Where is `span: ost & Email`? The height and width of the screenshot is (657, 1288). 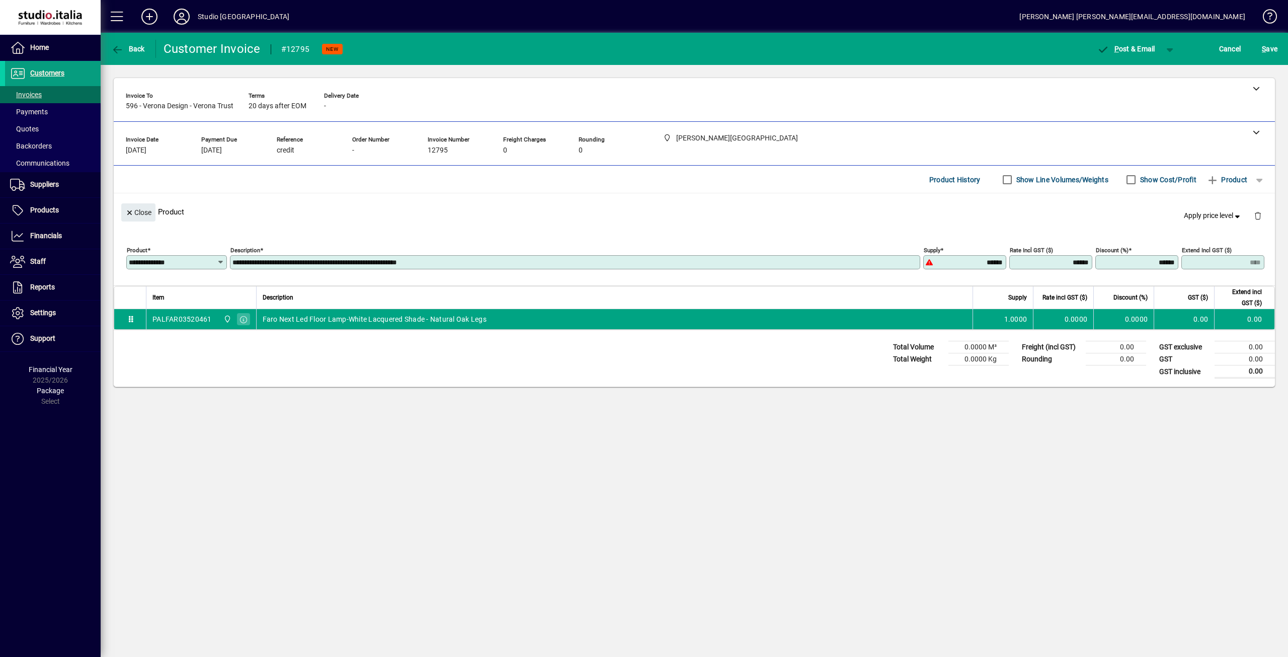 span: ost & Email is located at coordinates (1126, 49).